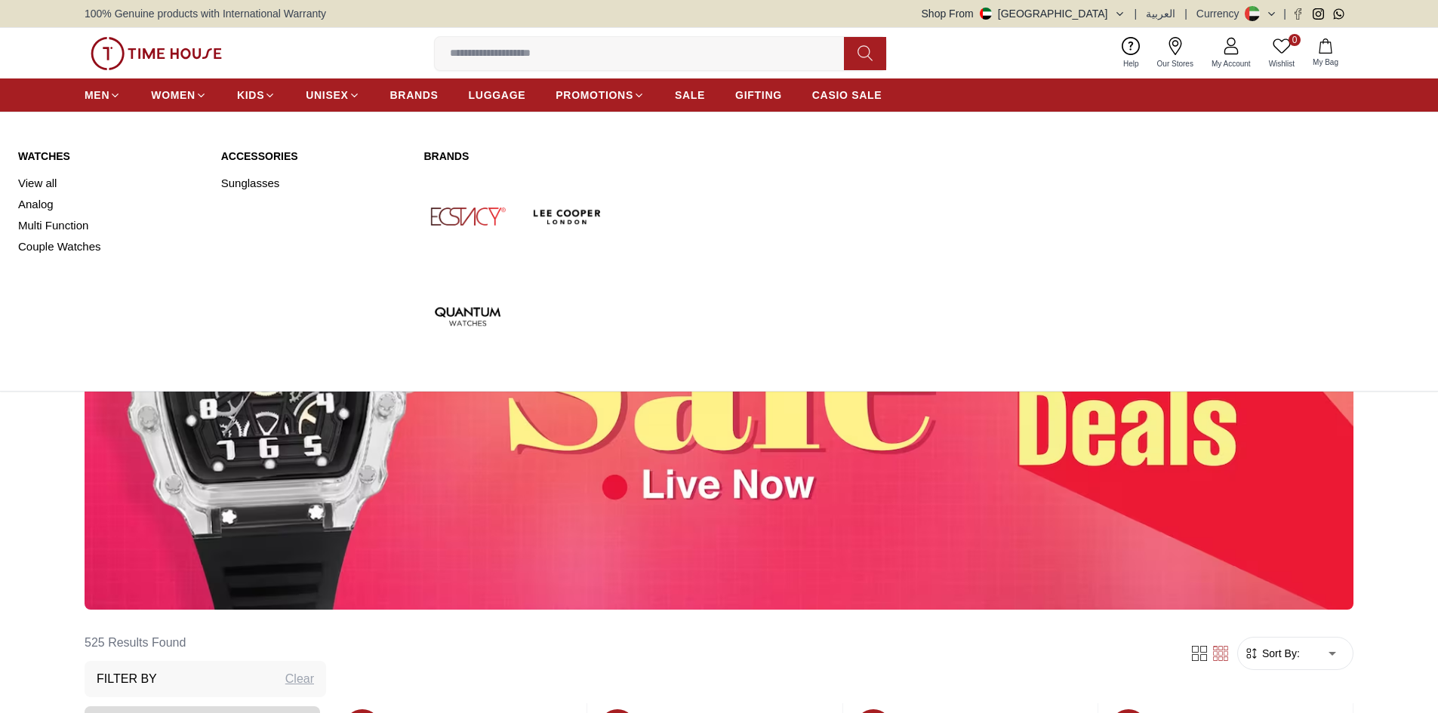  What do you see at coordinates (847, 95) in the screenshot?
I see `a: CASIO SALE` at bounding box center [847, 95].